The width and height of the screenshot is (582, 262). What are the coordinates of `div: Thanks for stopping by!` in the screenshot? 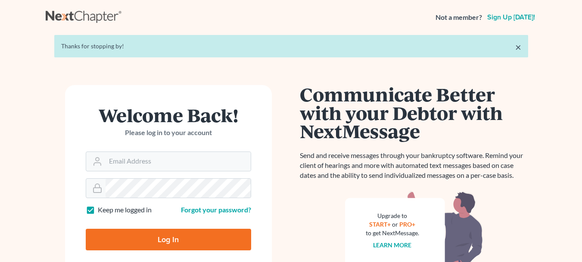 It's located at (291, 46).